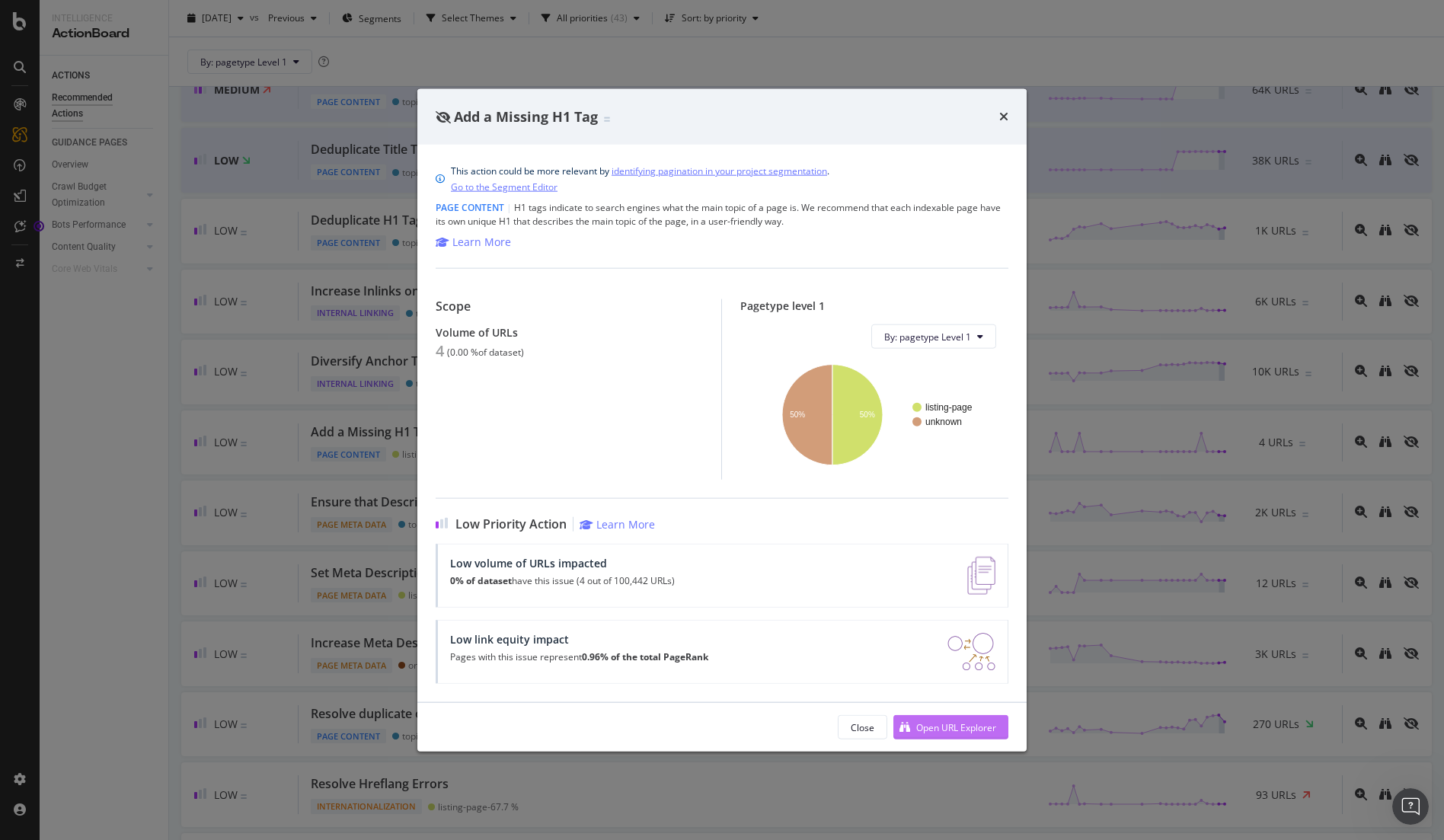  I want to click on a: Go to the Segment Editor, so click(504, 187).